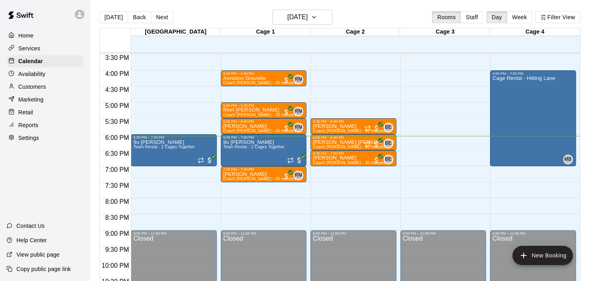 This screenshot has width=594, height=281. What do you see at coordinates (535, 32) in the screenshot?
I see `div: Cage 4` at bounding box center [535, 32].